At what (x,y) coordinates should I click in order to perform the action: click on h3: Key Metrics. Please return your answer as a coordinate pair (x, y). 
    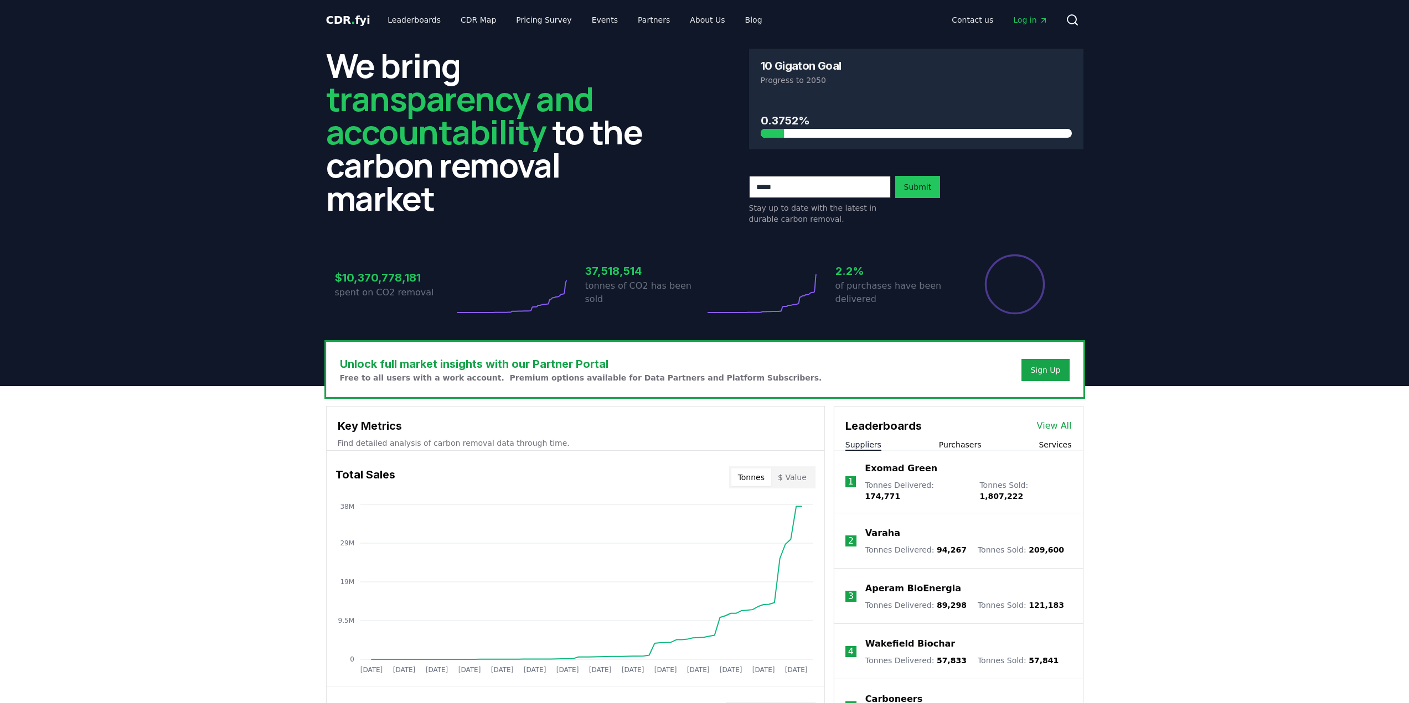
    Looking at the image, I should click on (575, 426).